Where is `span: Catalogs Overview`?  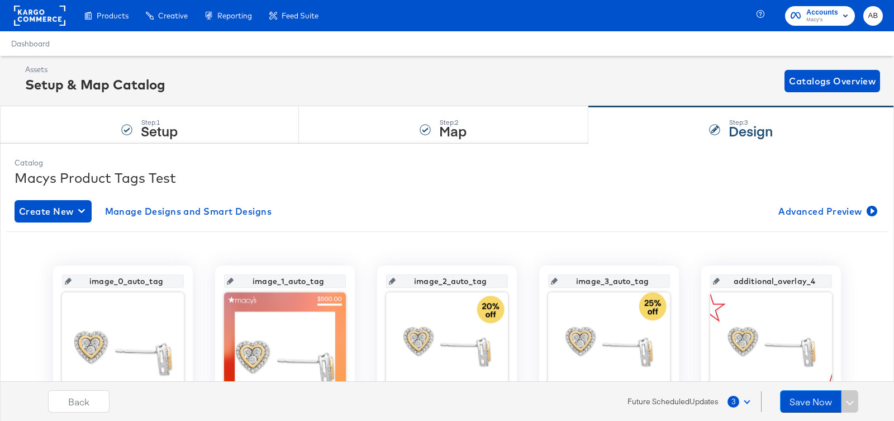
span: Catalogs Overview is located at coordinates (832, 81).